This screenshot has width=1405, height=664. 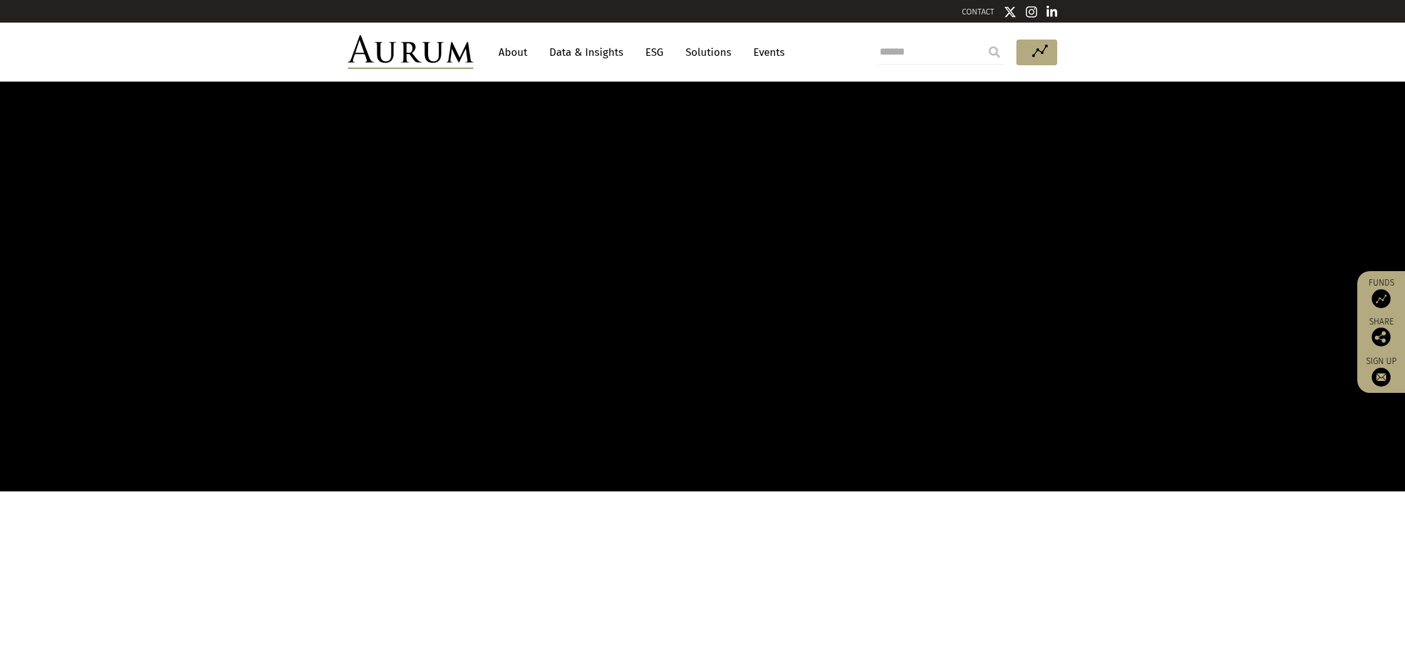 I want to click on a: Solutions, so click(x=708, y=52).